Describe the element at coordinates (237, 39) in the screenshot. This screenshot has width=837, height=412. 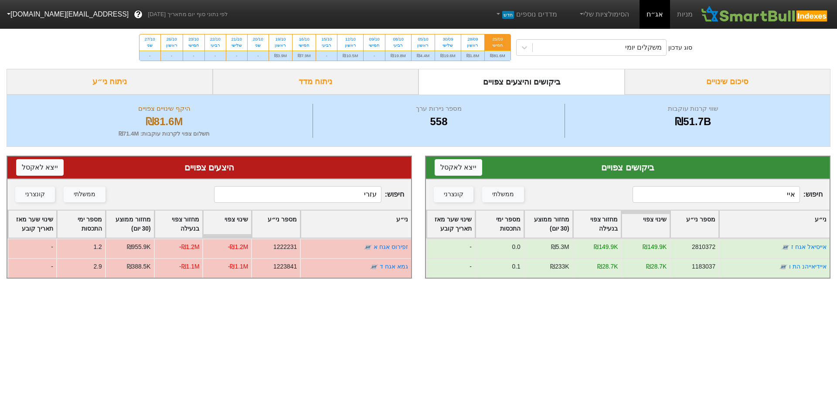
I see `div: 21/10` at that location.